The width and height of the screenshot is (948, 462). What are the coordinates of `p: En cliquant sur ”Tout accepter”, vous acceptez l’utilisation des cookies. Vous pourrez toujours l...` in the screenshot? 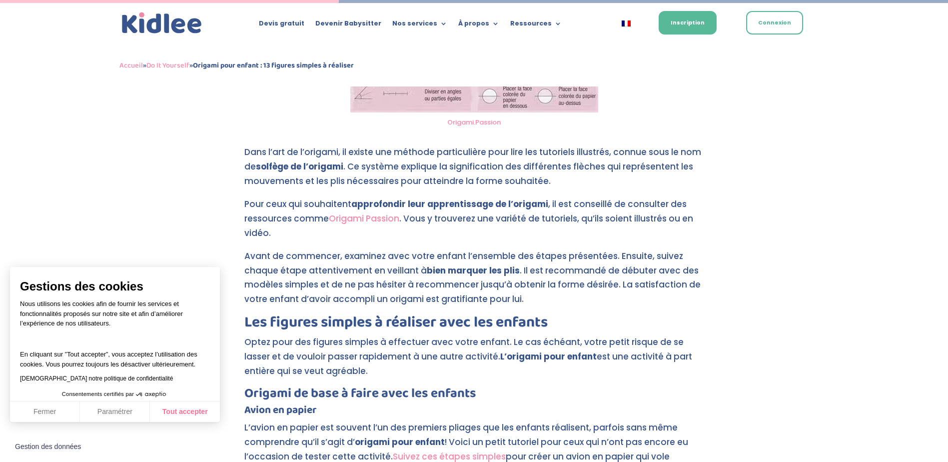 It's located at (115, 354).